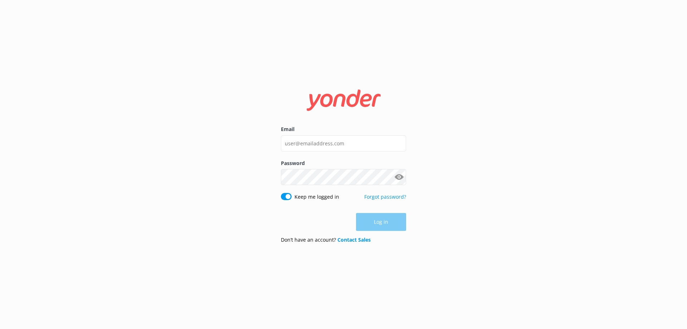 This screenshot has height=329, width=687. What do you see at coordinates (399, 177) in the screenshot?
I see `button: Show password` at bounding box center [399, 177].